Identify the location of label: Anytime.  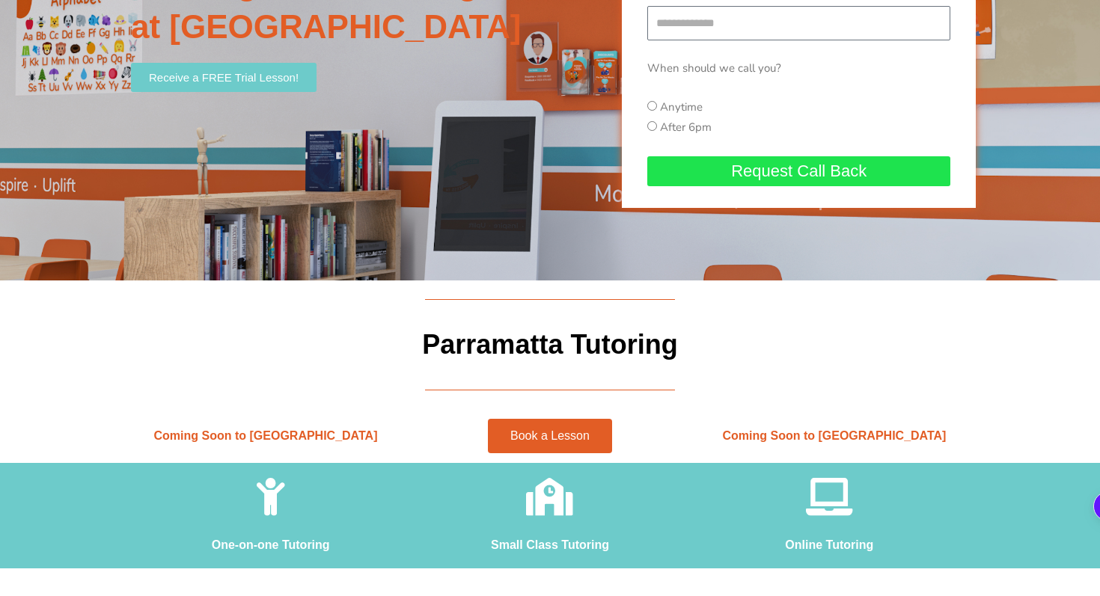
(681, 107).